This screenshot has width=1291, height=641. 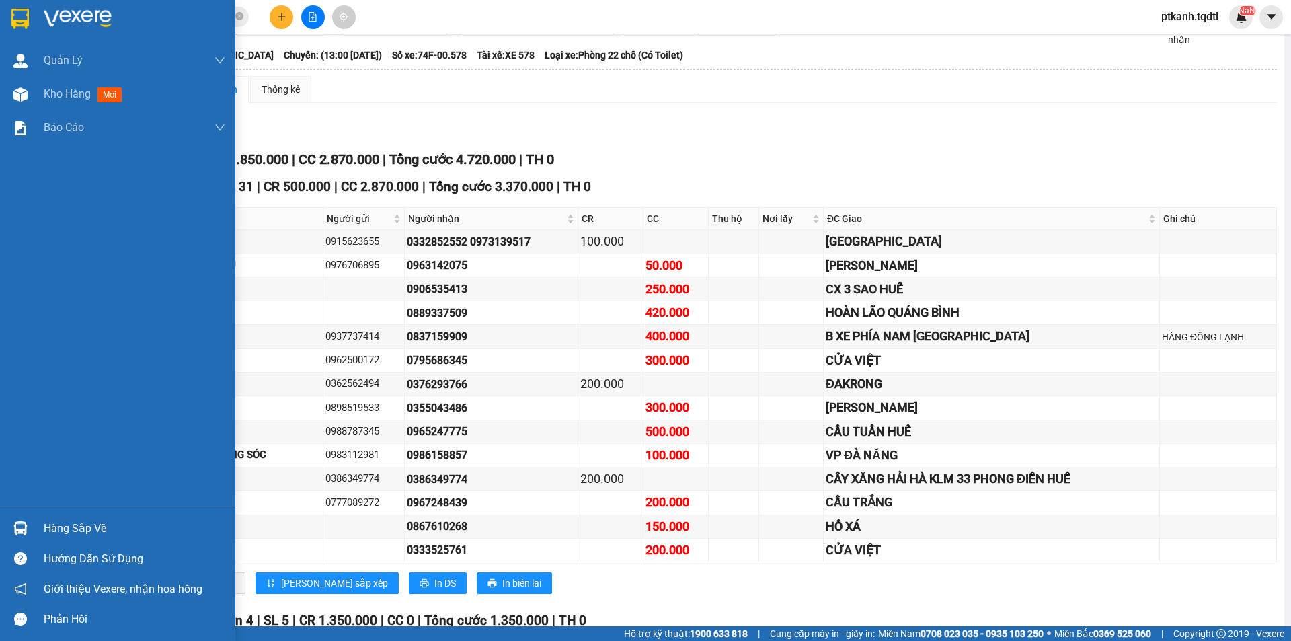 What do you see at coordinates (364, 408) in the screenshot?
I see `div: 0898519533` at bounding box center [364, 408].